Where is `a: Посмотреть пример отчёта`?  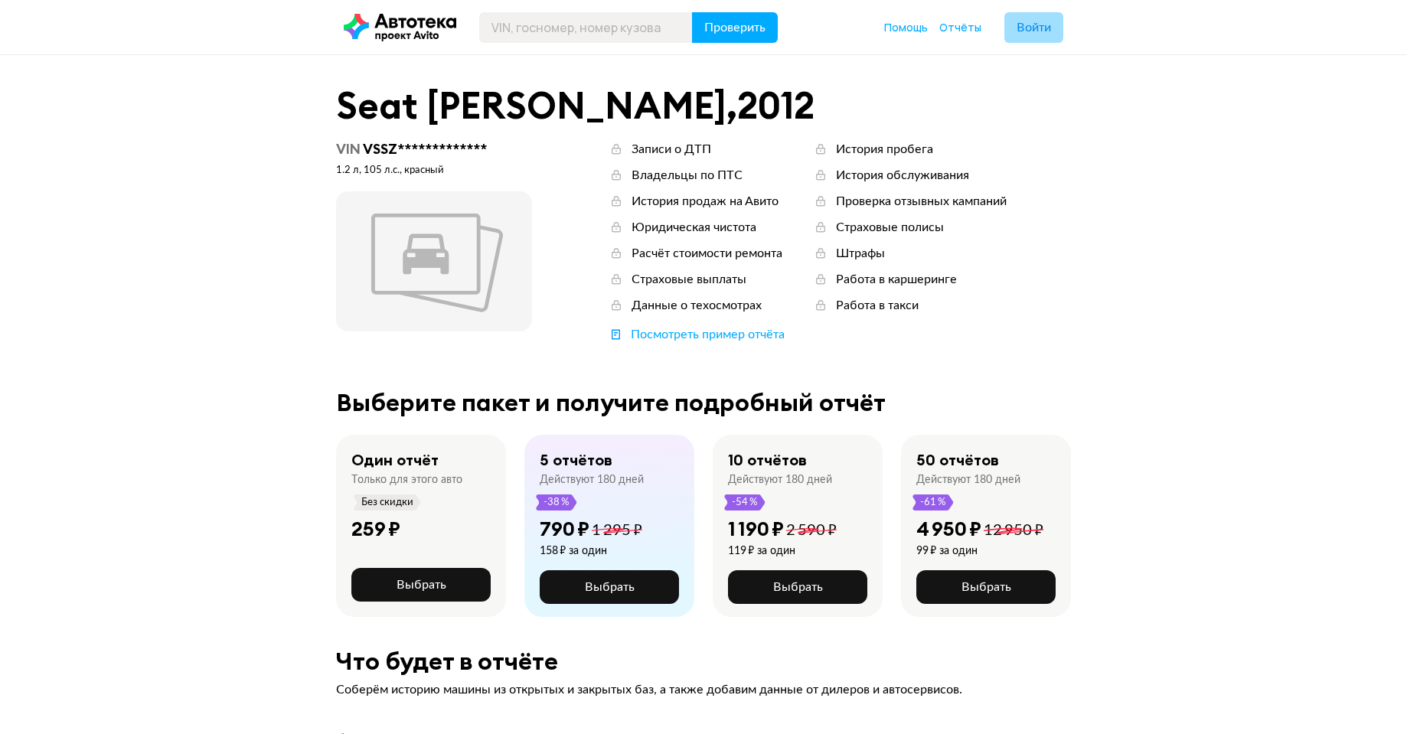
a: Посмотреть пример отчёта is located at coordinates (696, 334).